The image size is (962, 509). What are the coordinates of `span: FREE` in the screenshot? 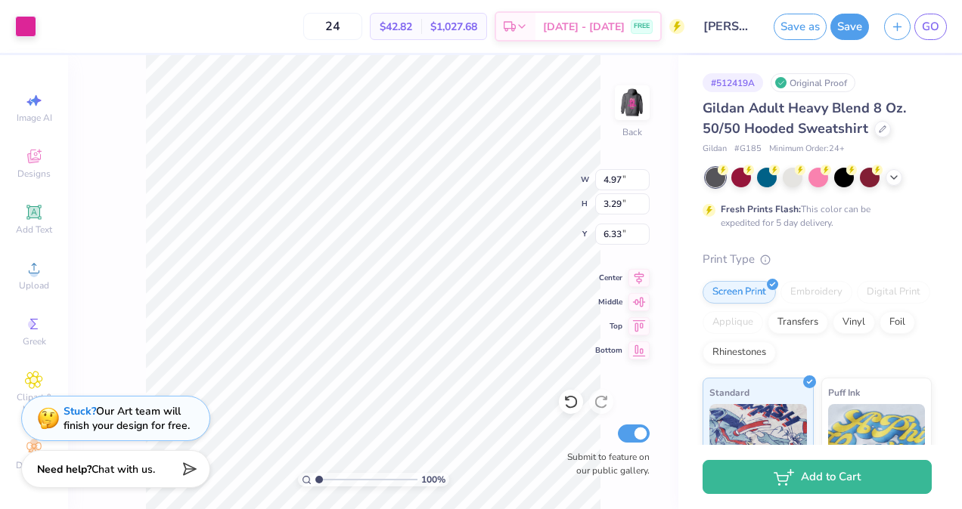 It's located at (641, 26).